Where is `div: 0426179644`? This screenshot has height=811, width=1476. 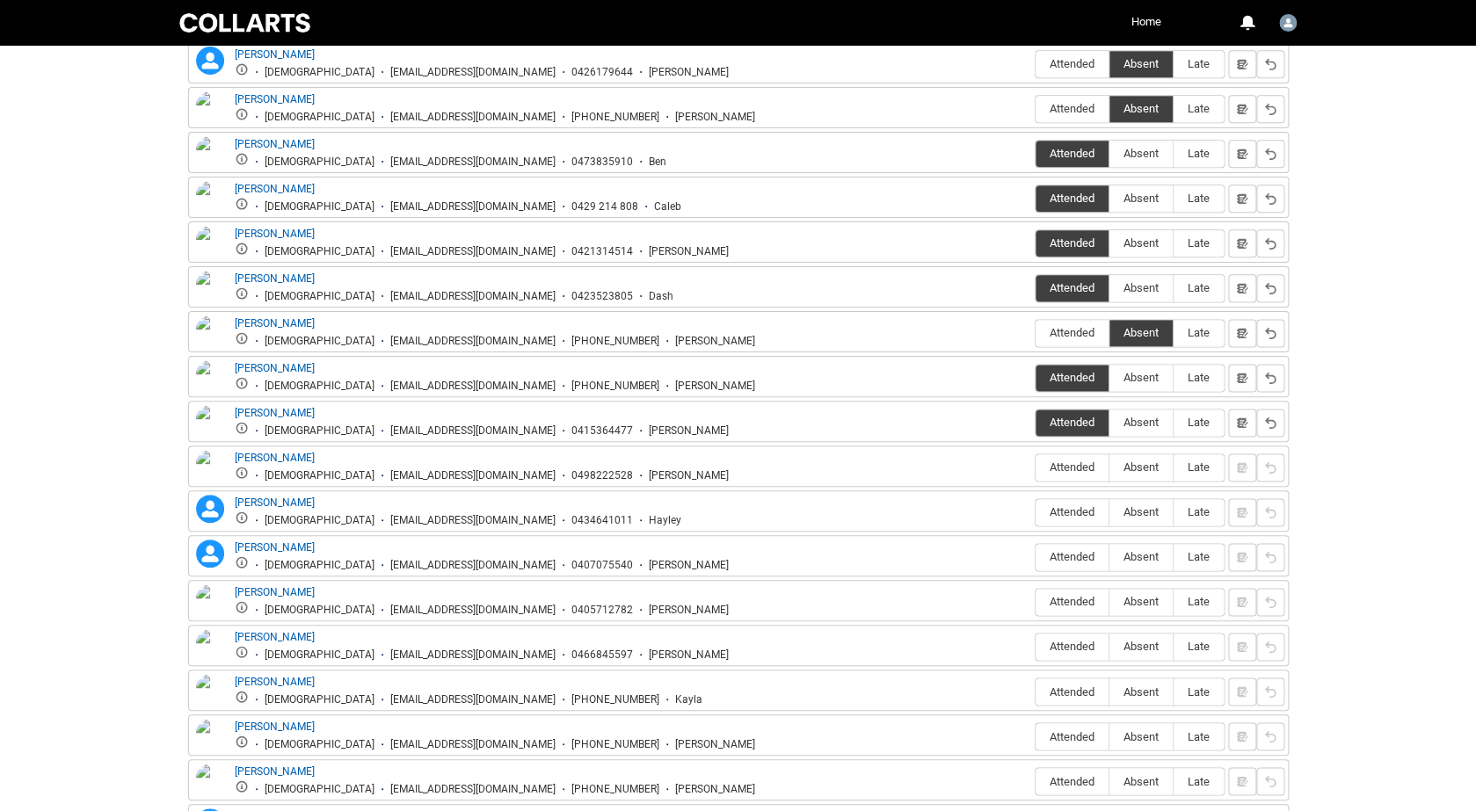
div: 0426179644 is located at coordinates (602, 72).